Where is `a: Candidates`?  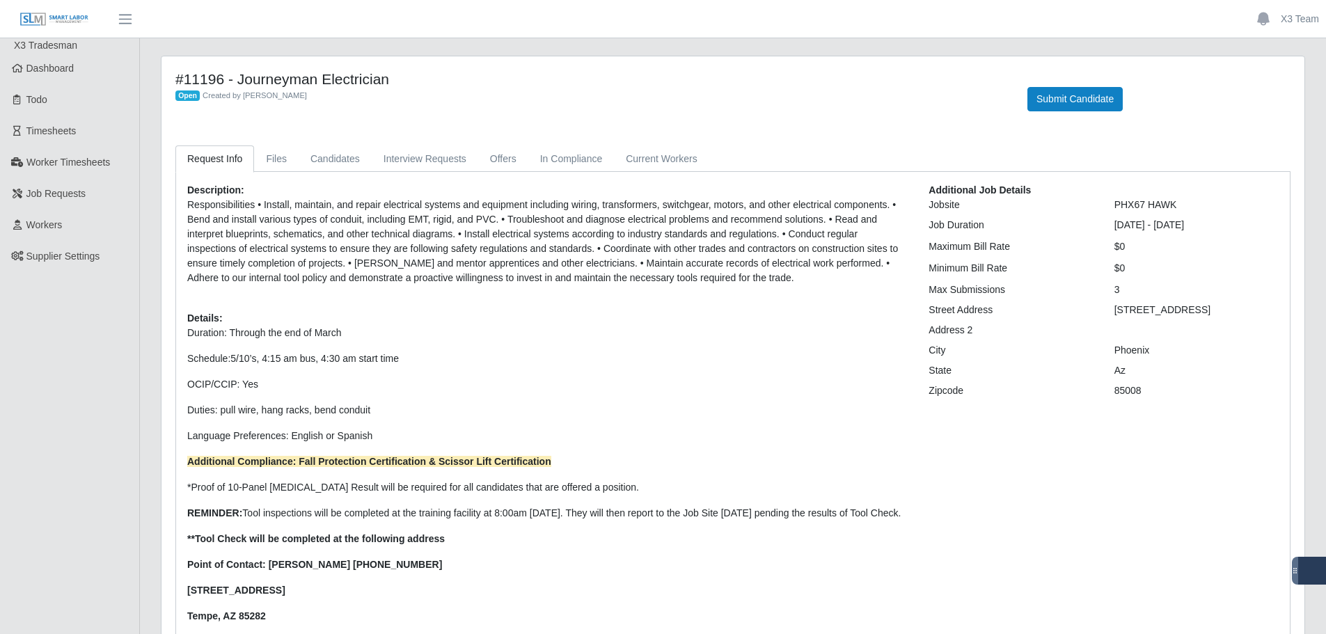
a: Candidates is located at coordinates (335, 159).